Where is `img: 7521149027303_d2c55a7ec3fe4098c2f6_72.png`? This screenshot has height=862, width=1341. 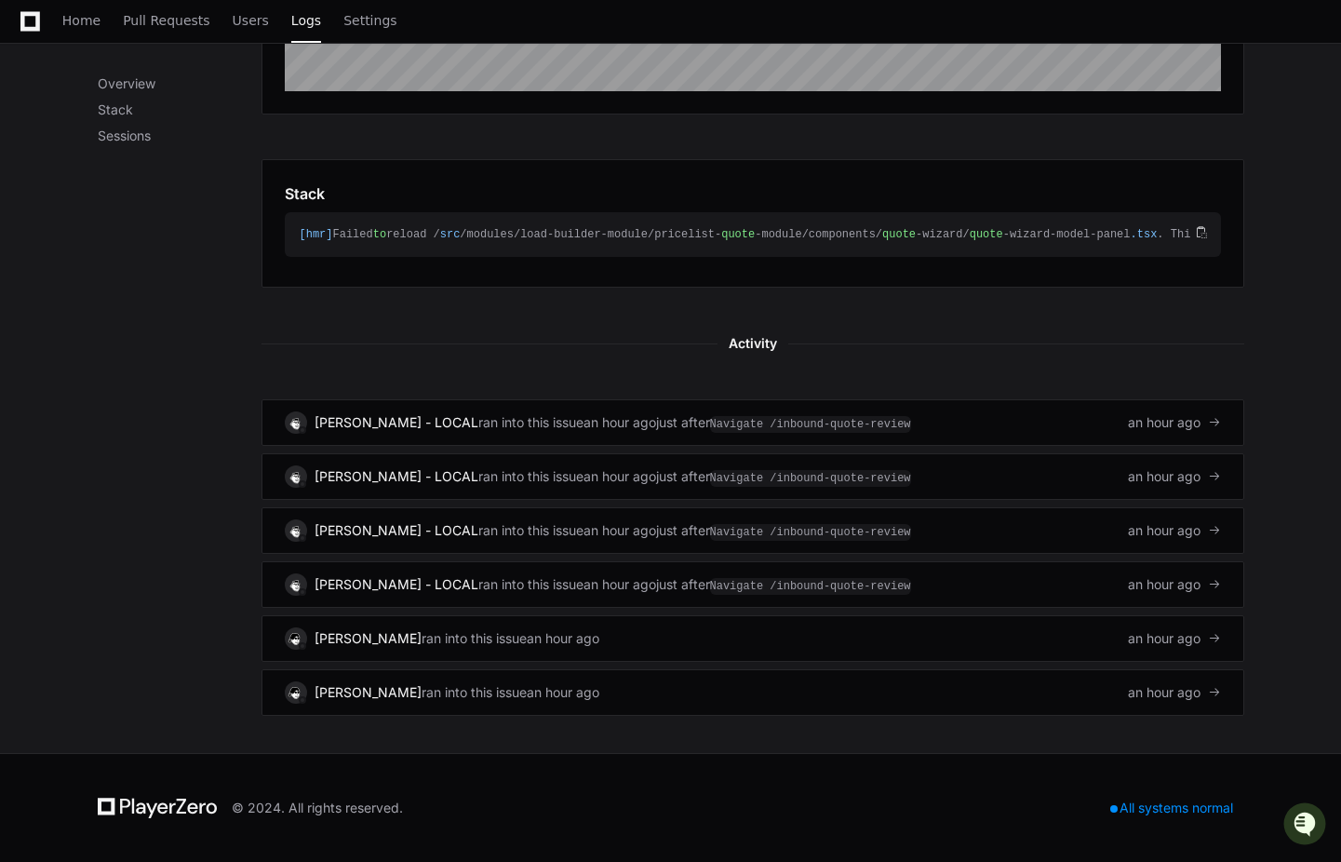
img: 7521149027303_d2c55a7ec3fe4098c2f6_72.png is located at coordinates (56, 155).